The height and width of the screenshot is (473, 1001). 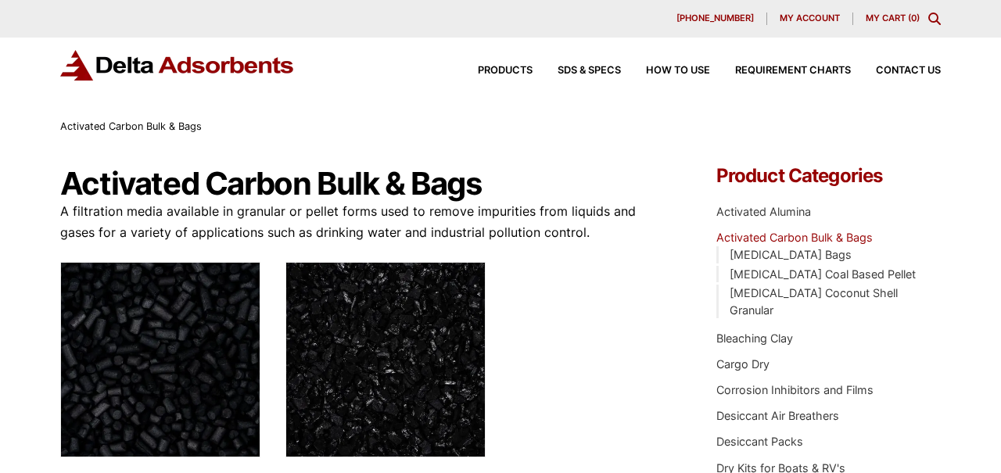 What do you see at coordinates (809, 18) in the screenshot?
I see `span: My account` at bounding box center [809, 18].